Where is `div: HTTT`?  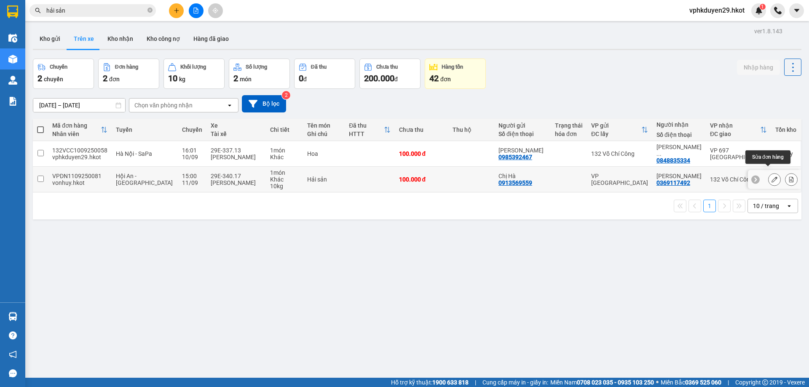 div: HTTT is located at coordinates (366, 134).